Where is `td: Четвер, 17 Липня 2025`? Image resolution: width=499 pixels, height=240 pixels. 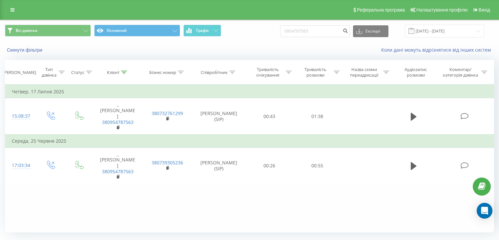
td: Четвер, 17 Липня 2025 is located at coordinates (250, 92).